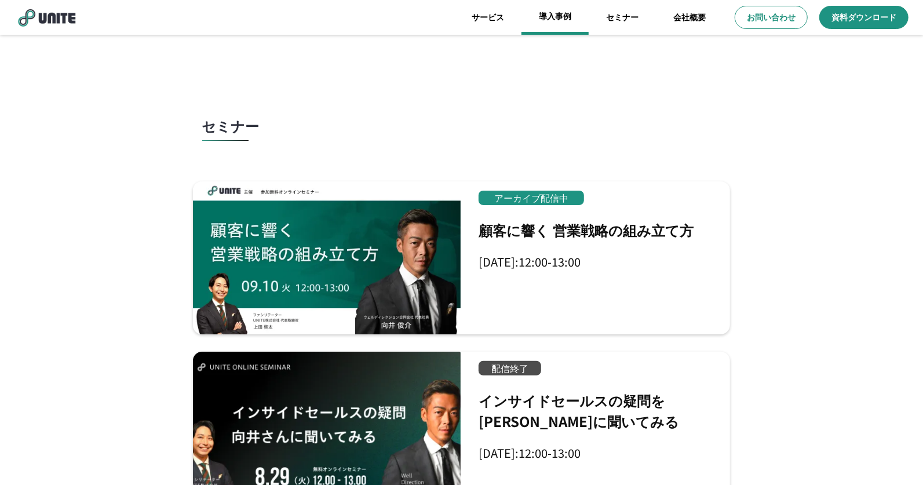 The height and width of the screenshot is (485, 923). What do you see at coordinates (820, 405) in the screenshot?
I see `div: チャットウィジェット` at bounding box center [820, 405].